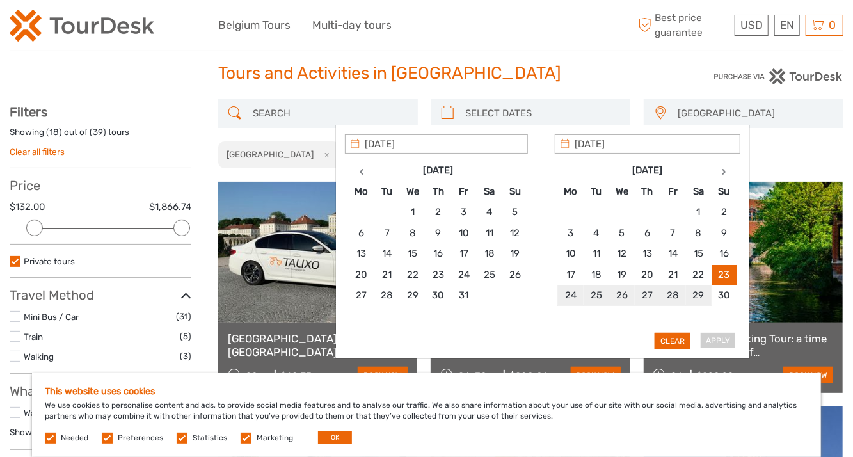  I want to click on label: $132.00, so click(27, 207).